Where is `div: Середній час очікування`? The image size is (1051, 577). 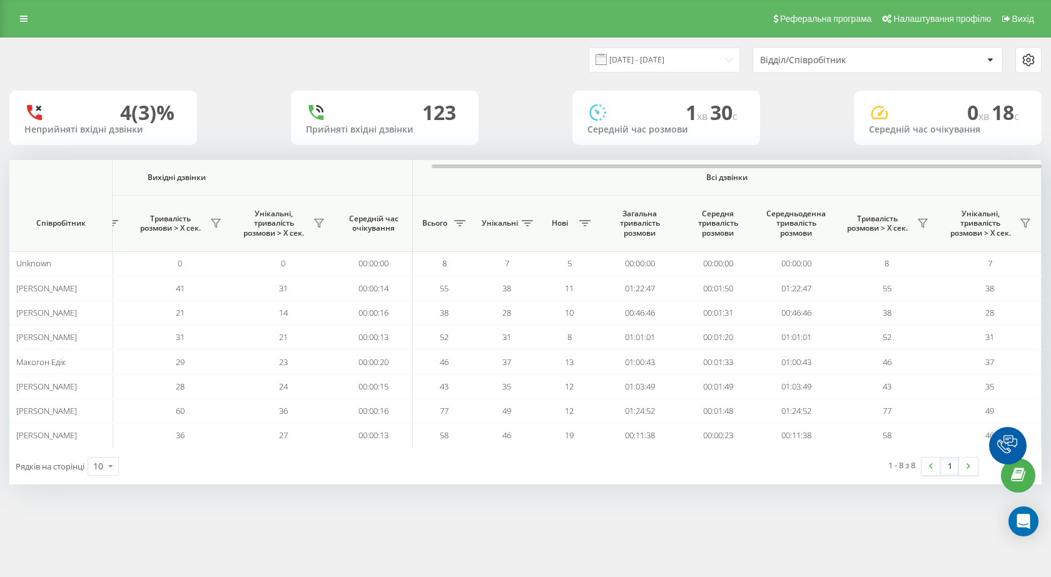 div: Середній час очікування is located at coordinates (947, 129).